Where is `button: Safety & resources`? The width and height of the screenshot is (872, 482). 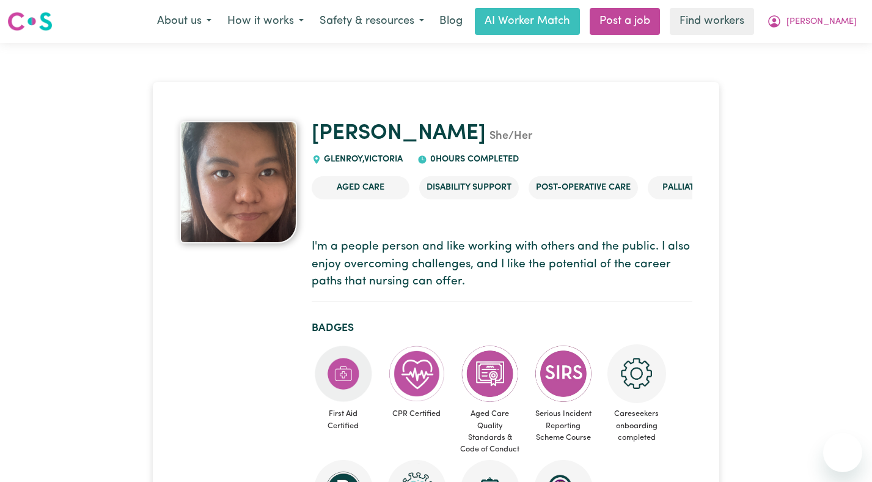
button: Safety & resources is located at coordinates (372, 21).